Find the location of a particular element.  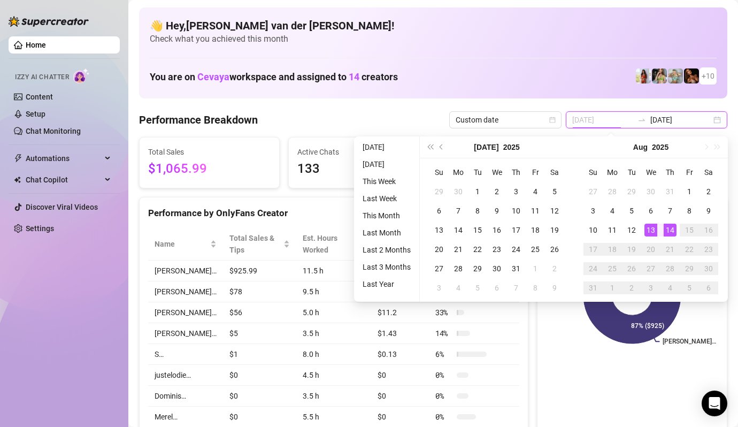

div: 28 is located at coordinates (458, 268).